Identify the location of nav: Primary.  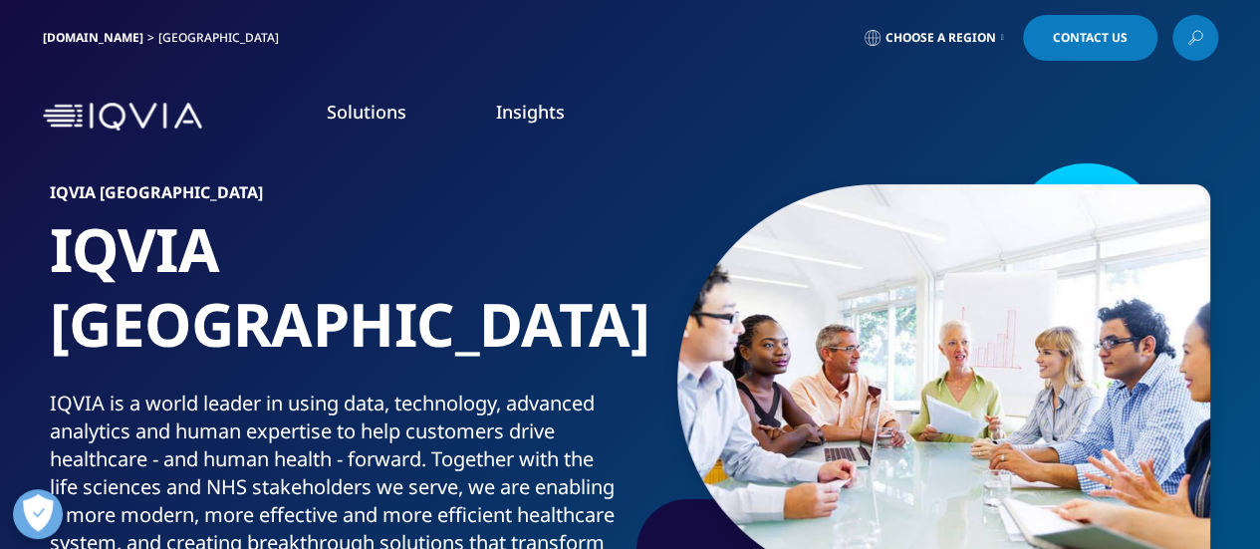
(714, 117).